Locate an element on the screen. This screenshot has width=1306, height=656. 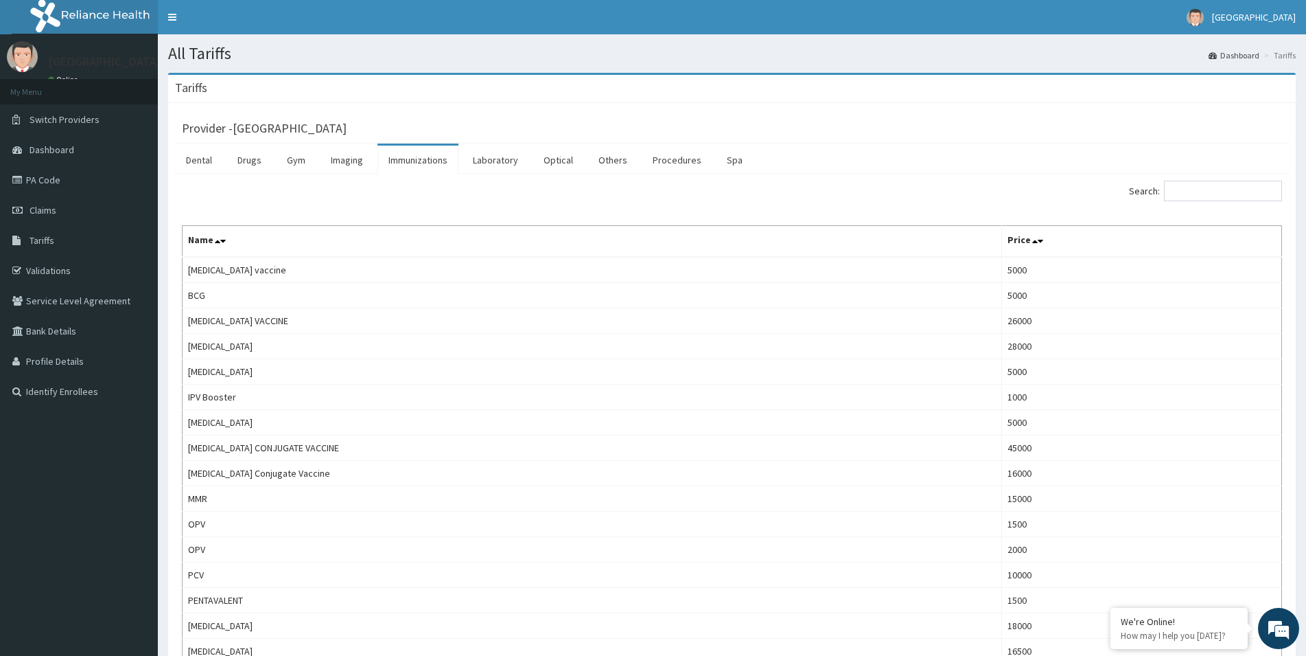
td: 16000 is located at coordinates (1142, 473).